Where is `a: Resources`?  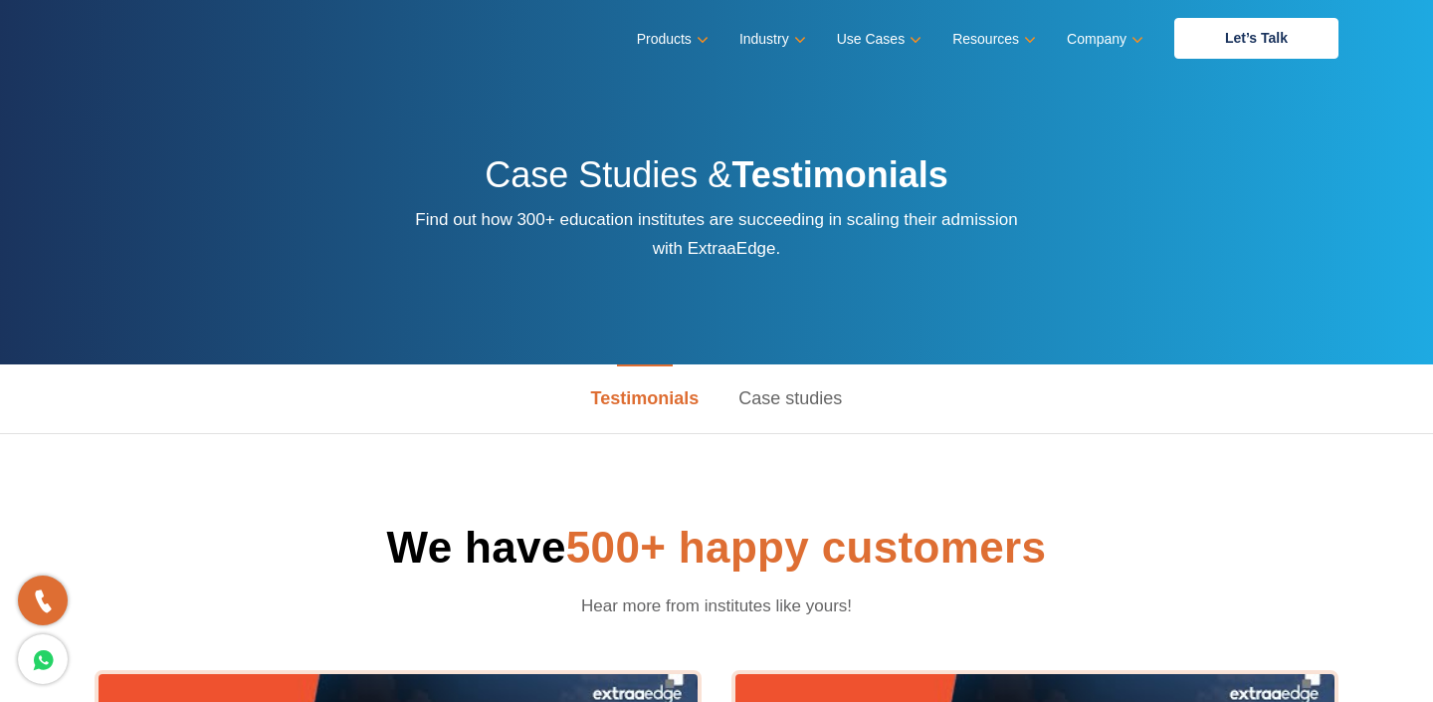 a: Resources is located at coordinates (992, 39).